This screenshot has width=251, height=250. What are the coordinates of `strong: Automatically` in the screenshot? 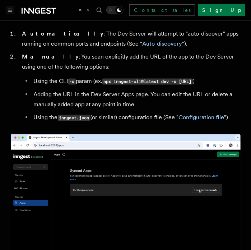 It's located at (63, 33).